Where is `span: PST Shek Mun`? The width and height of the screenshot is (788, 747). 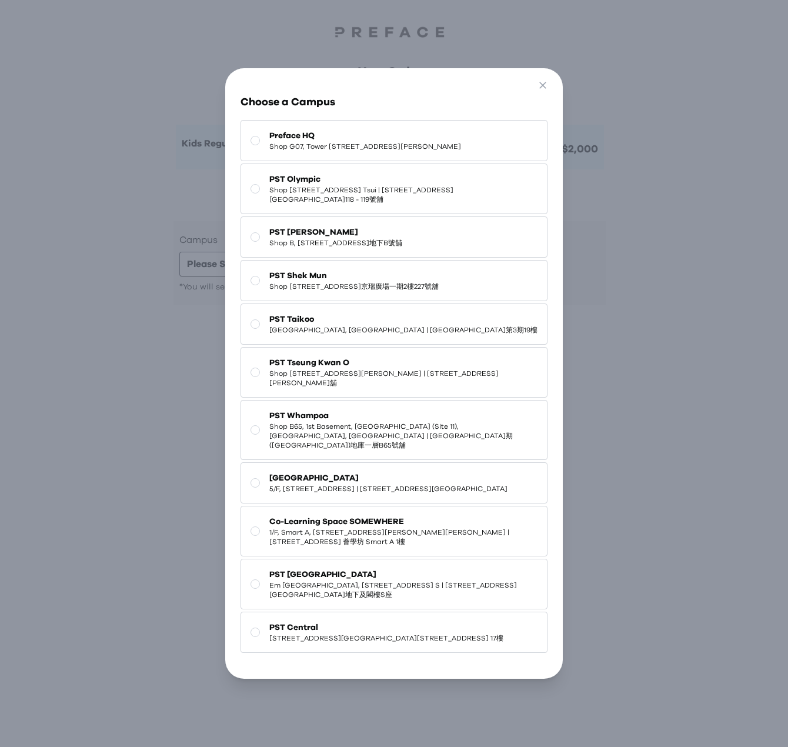
span: PST Shek Mun is located at coordinates (354, 276).